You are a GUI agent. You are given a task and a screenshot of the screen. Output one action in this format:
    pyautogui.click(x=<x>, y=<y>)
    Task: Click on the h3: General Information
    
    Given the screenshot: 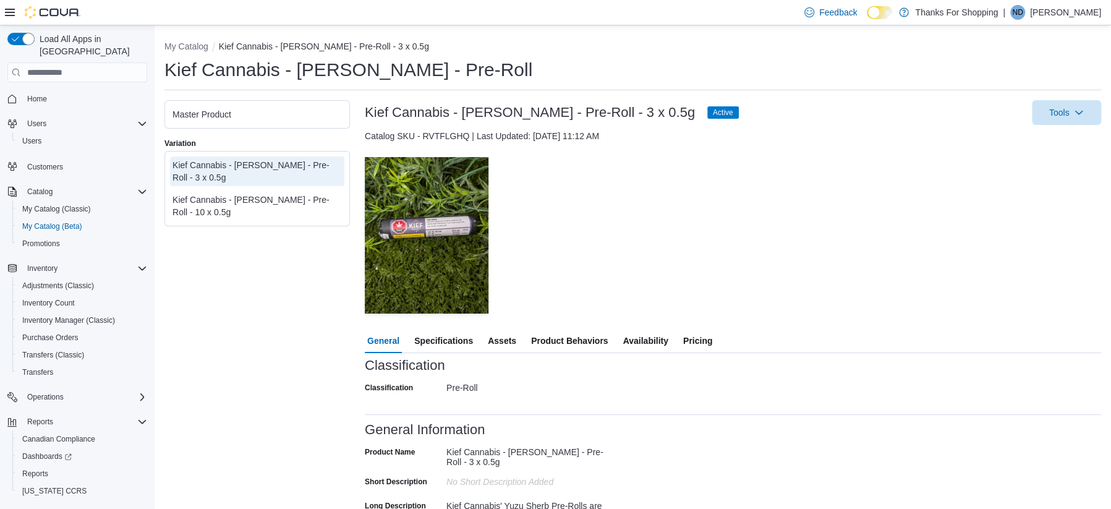 What is the action you would take?
    pyautogui.click(x=425, y=430)
    